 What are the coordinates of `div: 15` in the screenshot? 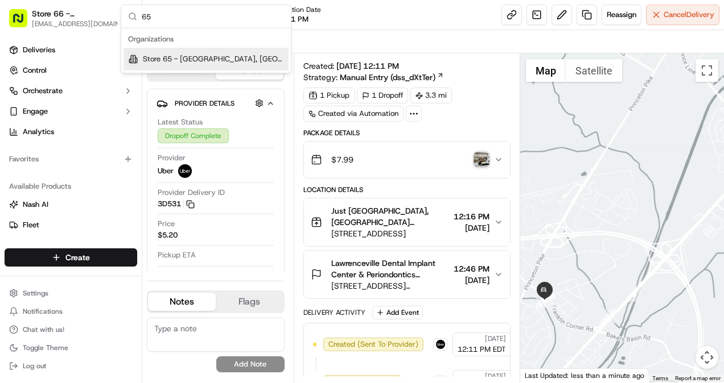 It's located at (543, 300).